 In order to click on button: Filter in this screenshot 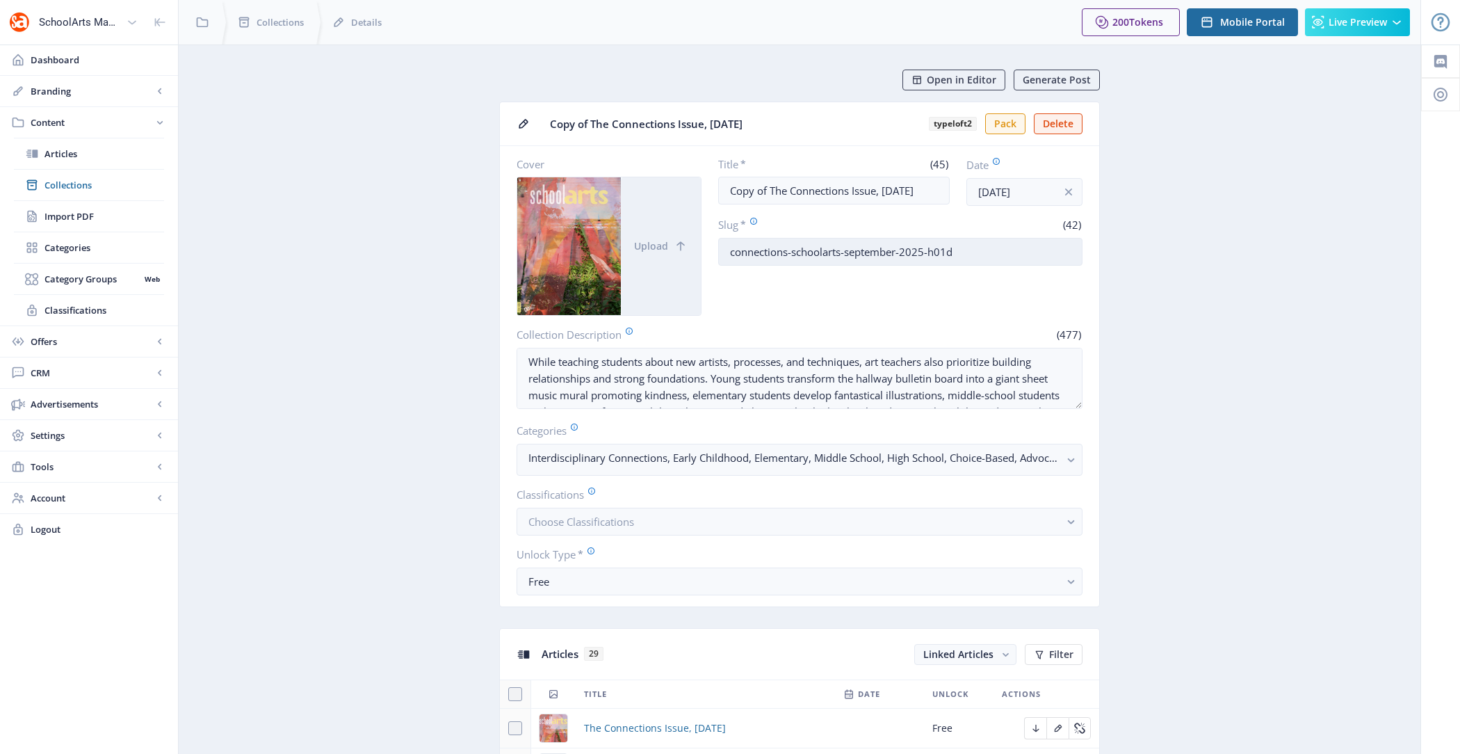, I will do `click(1054, 654)`.